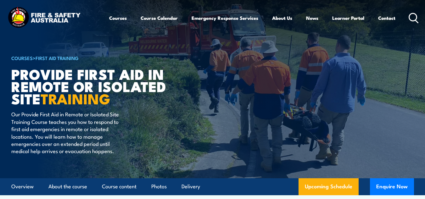 This screenshot has width=425, height=199. What do you see at coordinates (387, 18) in the screenshot?
I see `a: Contact` at bounding box center [387, 18].